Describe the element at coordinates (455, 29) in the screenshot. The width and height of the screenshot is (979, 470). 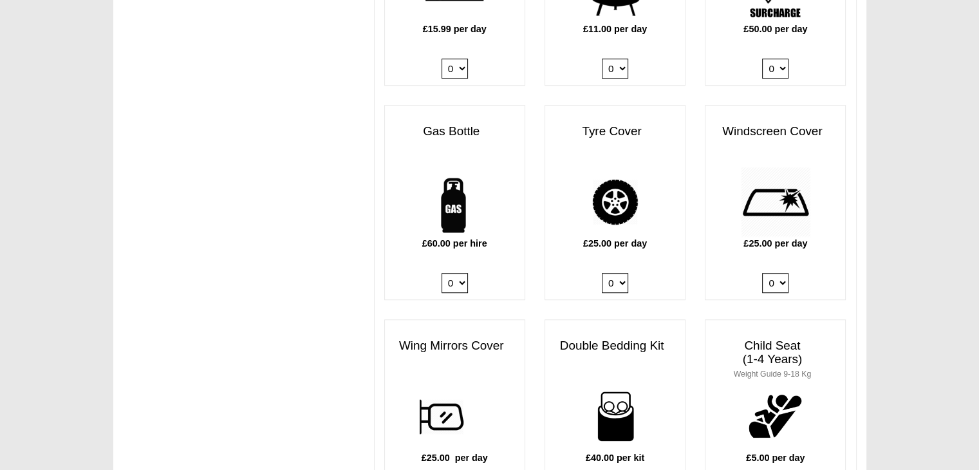
I see `b: £15.99 per day` at that location.